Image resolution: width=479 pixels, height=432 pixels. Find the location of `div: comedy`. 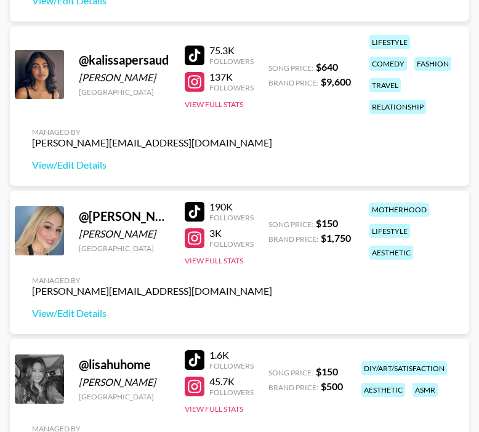

div: comedy is located at coordinates (388, 63).